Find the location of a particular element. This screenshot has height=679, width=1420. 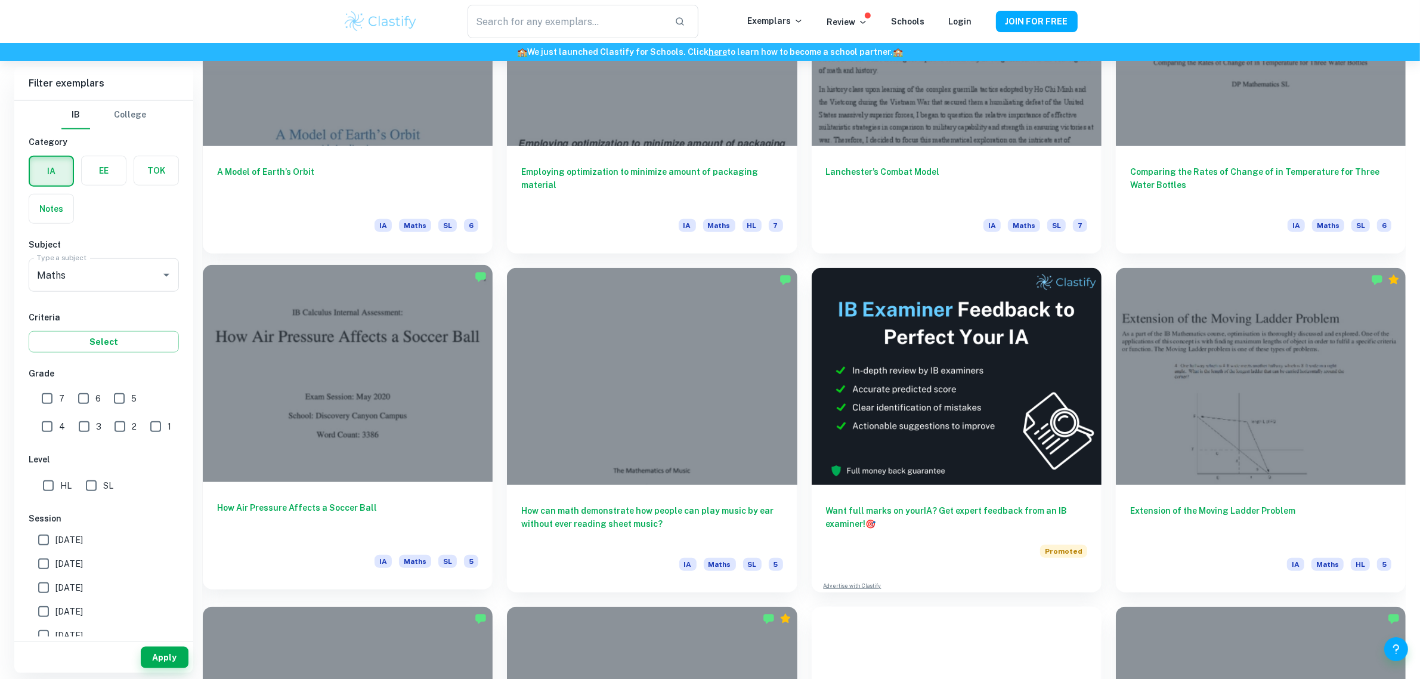

span: 1 is located at coordinates (169, 426).